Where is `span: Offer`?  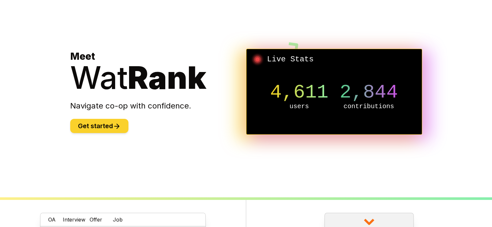
span: Offer is located at coordinates (96, 220).